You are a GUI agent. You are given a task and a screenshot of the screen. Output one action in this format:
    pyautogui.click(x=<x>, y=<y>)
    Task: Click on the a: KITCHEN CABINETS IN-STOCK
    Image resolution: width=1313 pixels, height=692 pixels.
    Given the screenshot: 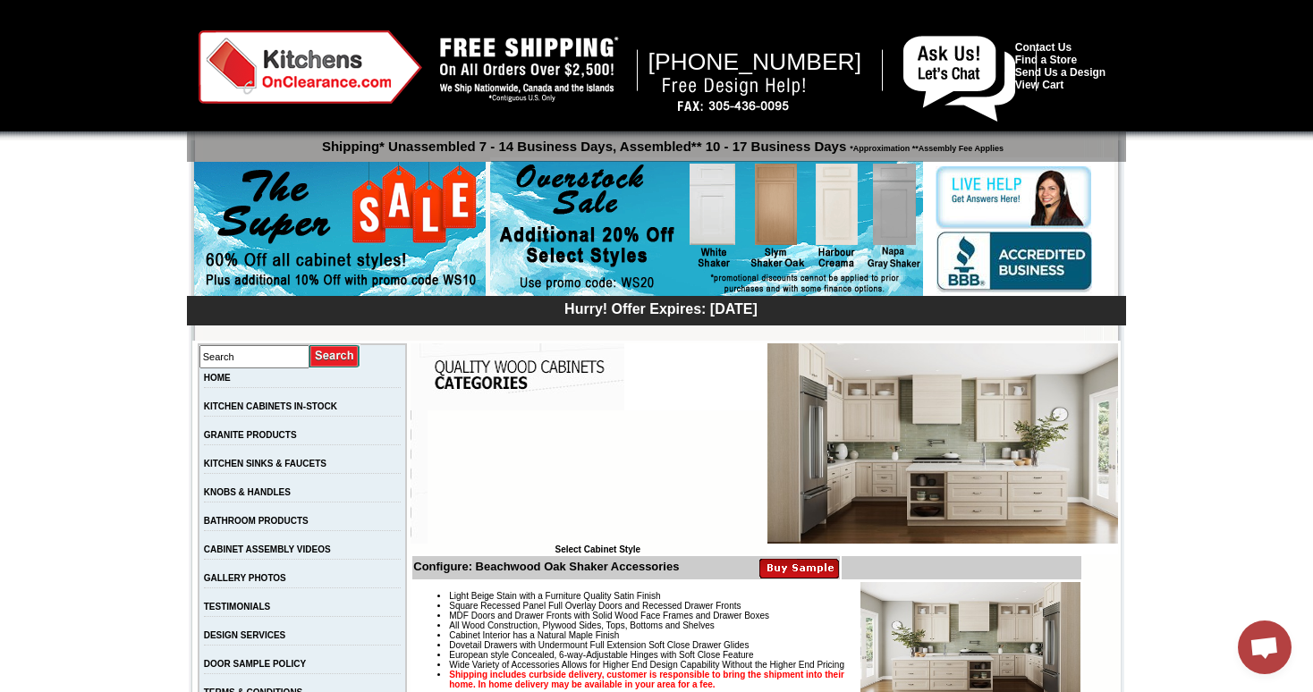 What is the action you would take?
    pyautogui.click(x=270, y=406)
    